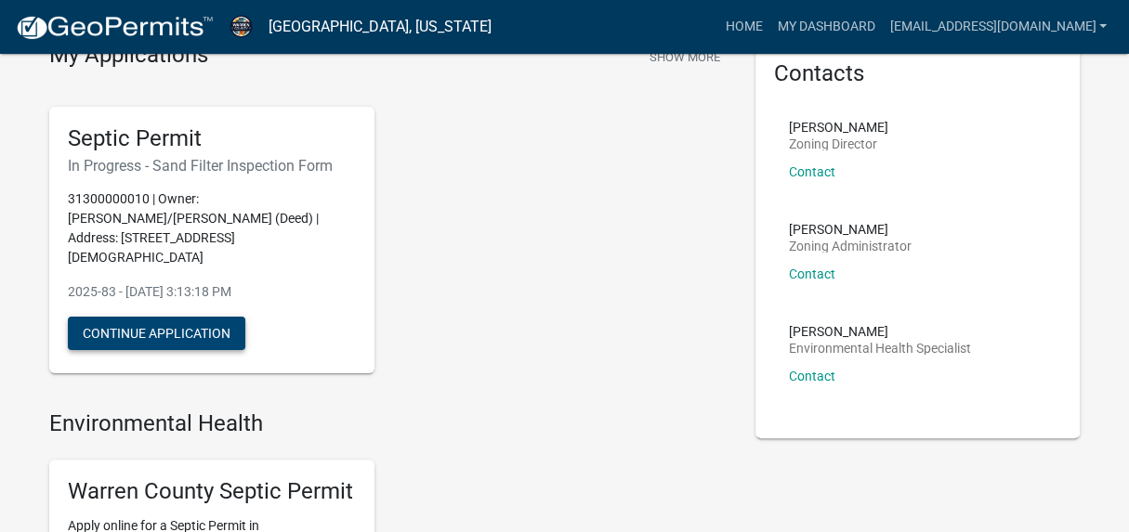 The height and width of the screenshot is (532, 1129). Describe the element at coordinates (743, 27) in the screenshot. I see `a: Home` at that location.